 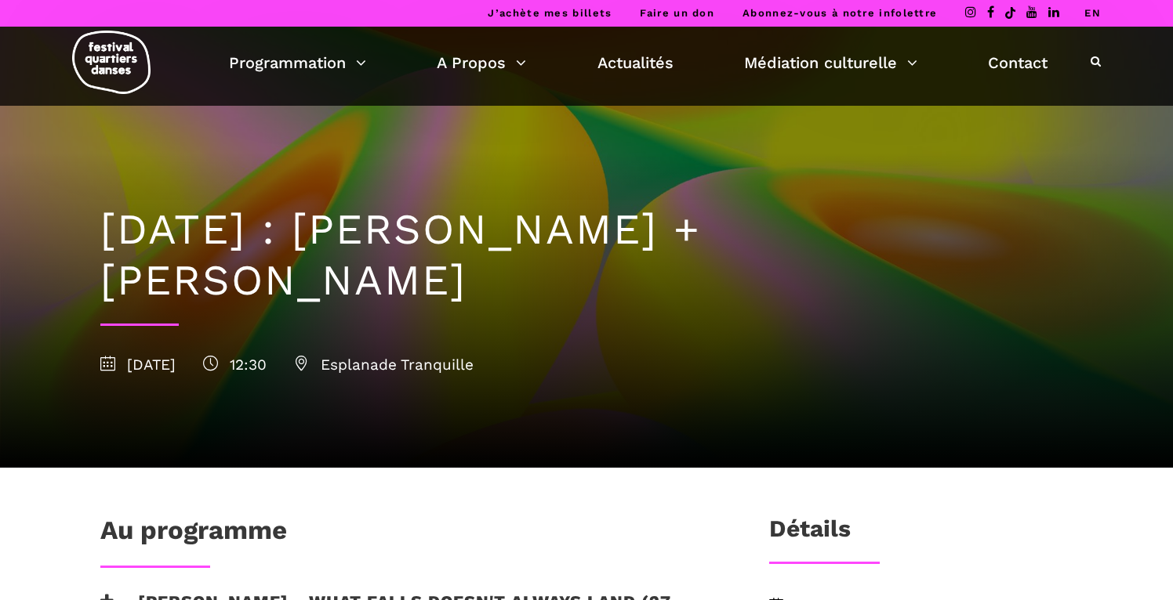 What do you see at coordinates (1018, 63) in the screenshot?
I see `a: Contact` at bounding box center [1018, 63].